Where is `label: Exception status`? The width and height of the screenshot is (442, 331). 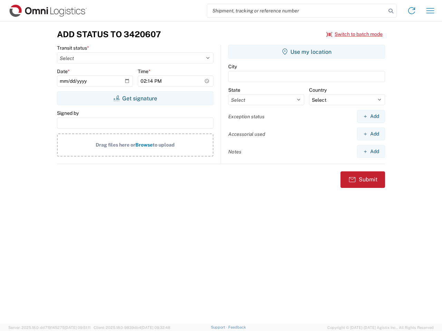 label: Exception status is located at coordinates (246, 117).